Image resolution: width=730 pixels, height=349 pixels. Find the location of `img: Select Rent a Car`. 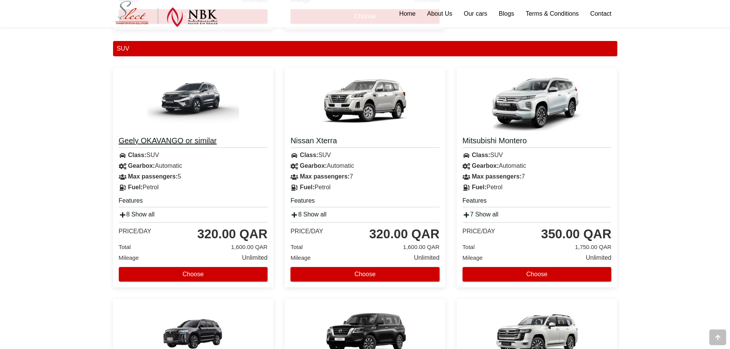

img: Select Rent a Car is located at coordinates (166, 14).